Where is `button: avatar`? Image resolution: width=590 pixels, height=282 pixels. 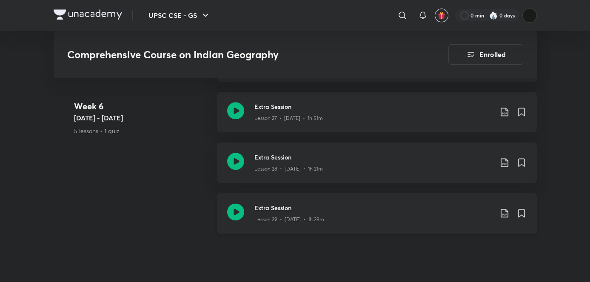
button: avatar is located at coordinates (441, 15).